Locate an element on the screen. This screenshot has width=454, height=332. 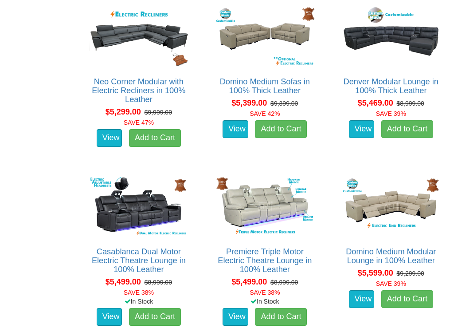
span: $5,599.00 is located at coordinates (376, 273).